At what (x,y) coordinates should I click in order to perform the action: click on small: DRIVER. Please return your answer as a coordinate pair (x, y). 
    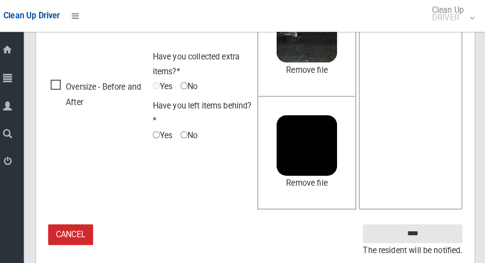
    Looking at the image, I should click on (447, 17).